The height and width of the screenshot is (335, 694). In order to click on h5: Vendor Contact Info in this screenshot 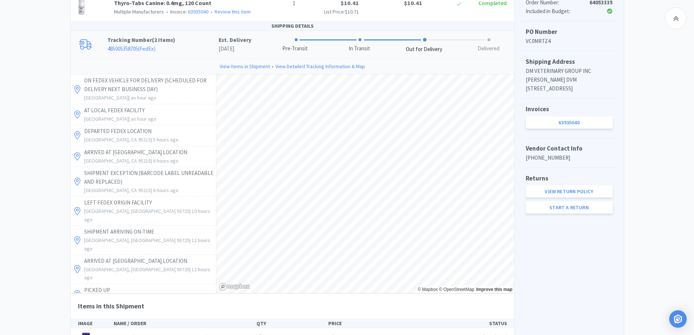, I will do `click(569, 148)`.